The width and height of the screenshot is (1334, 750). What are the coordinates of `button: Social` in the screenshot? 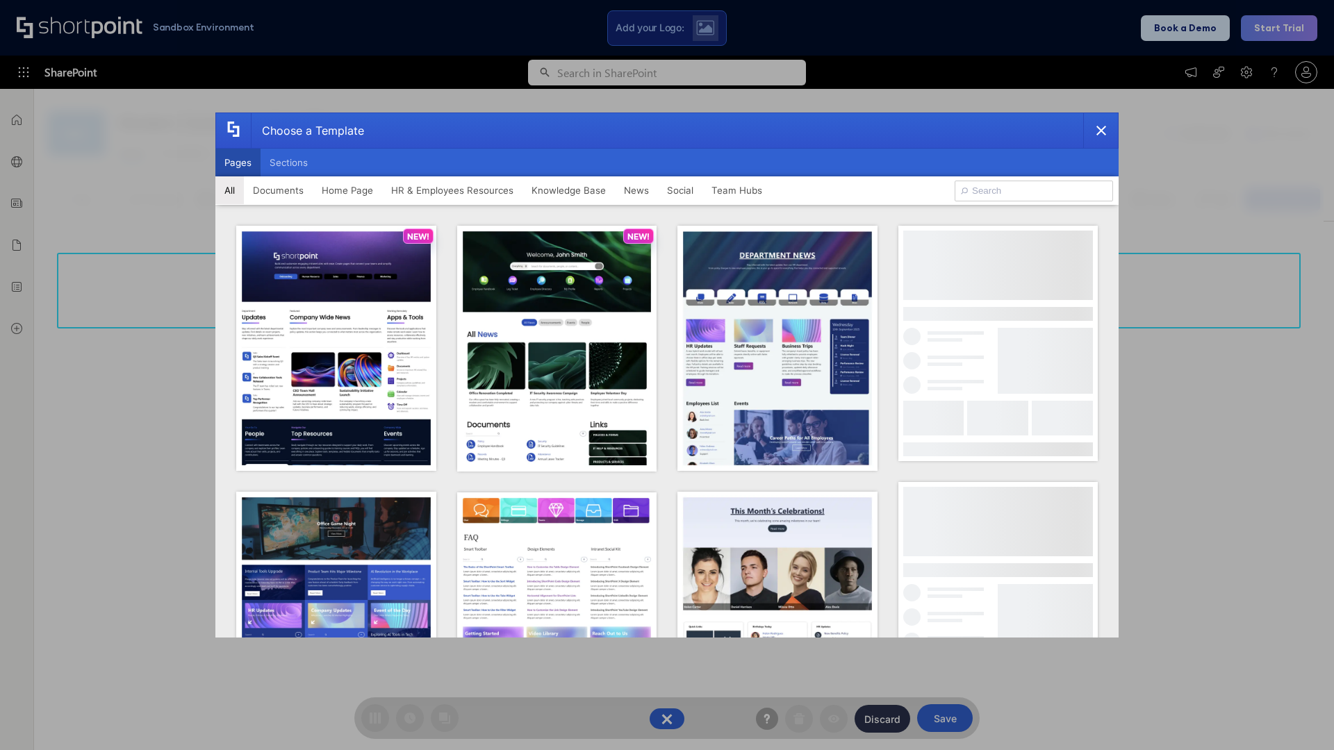 It's located at (680, 190).